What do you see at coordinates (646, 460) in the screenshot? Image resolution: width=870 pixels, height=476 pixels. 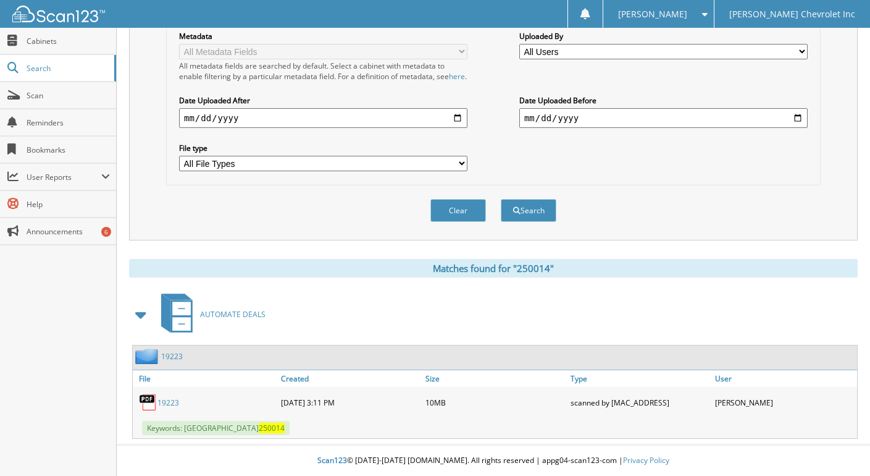 I see `a: Privacy Policy` at bounding box center [646, 460].